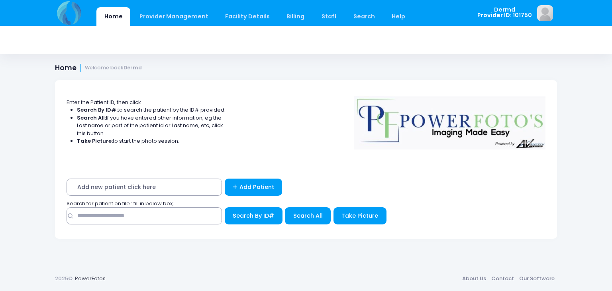  What do you see at coordinates (120, 203) in the screenshot?
I see `span: Search for patient on file : fill in below box;` at bounding box center [120, 203].